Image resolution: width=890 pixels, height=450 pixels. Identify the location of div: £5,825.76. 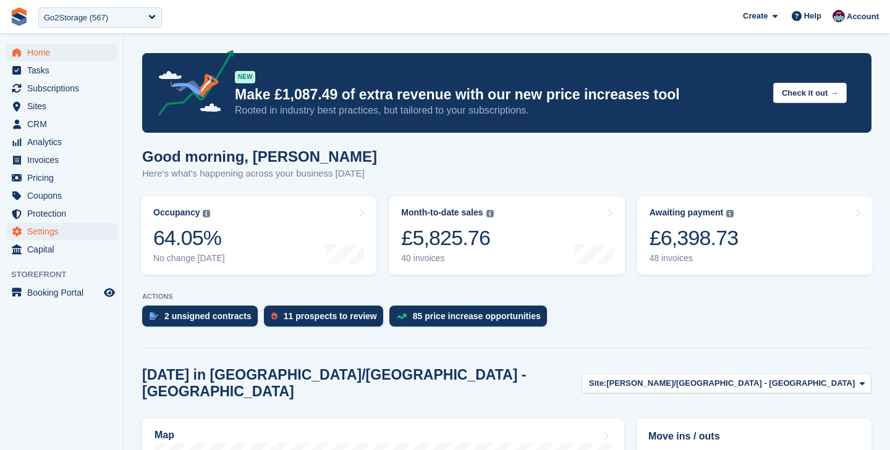
(447, 238).